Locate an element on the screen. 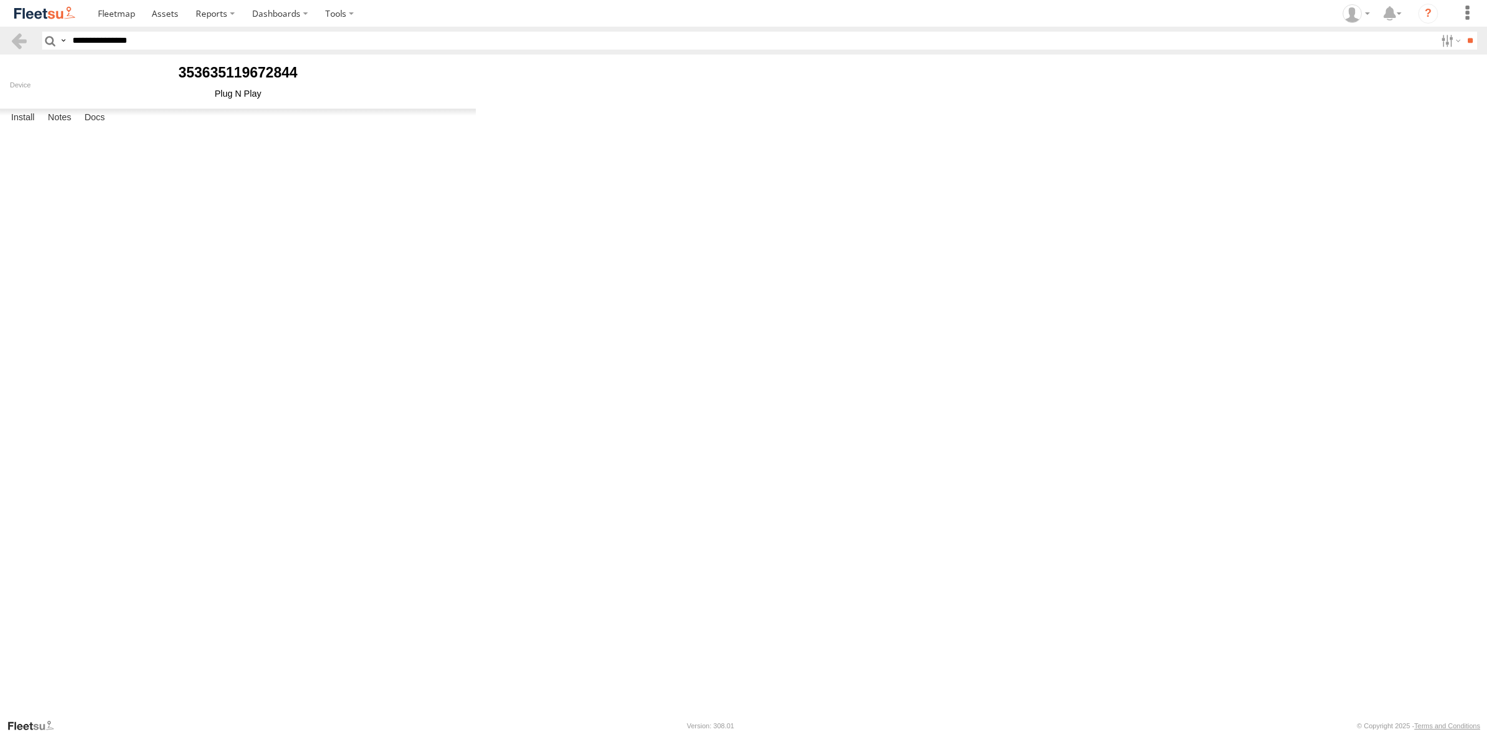 This screenshot has height=732, width=1487. label: Search Query is located at coordinates (63, 40).